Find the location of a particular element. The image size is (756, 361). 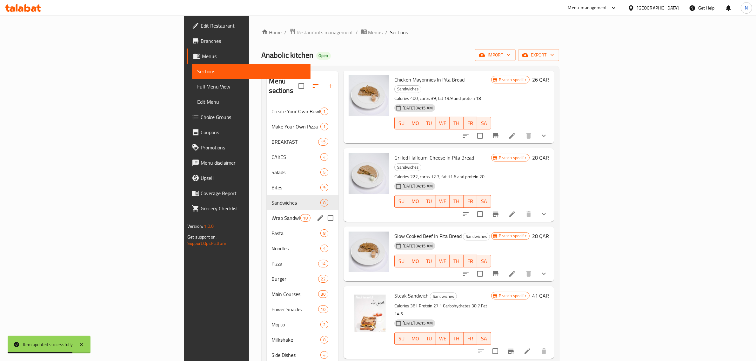

div: Salads5 is located at coordinates (302, 172).